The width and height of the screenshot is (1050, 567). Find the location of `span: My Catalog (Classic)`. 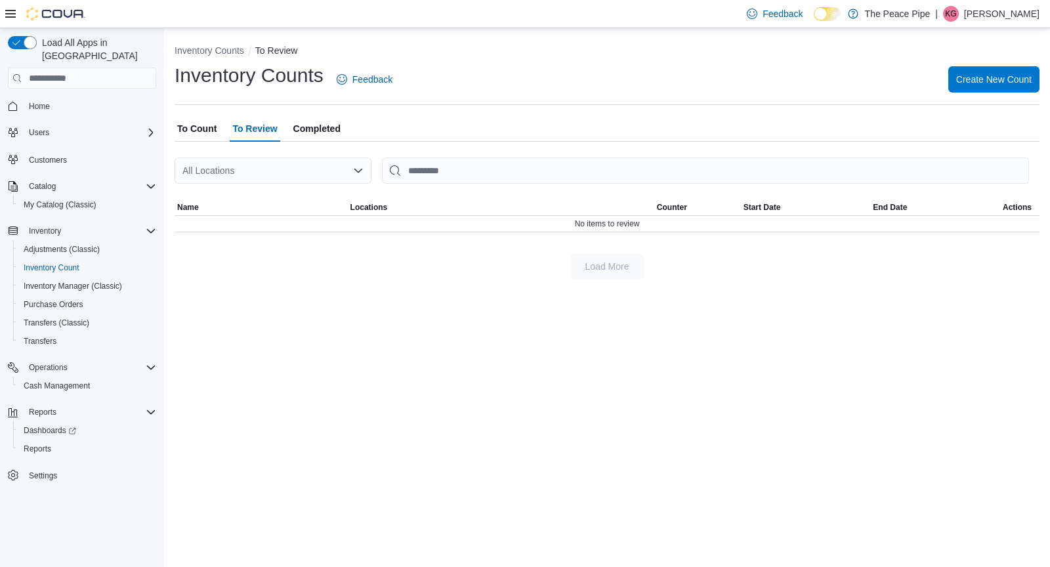

span: My Catalog (Classic) is located at coordinates (87, 205).